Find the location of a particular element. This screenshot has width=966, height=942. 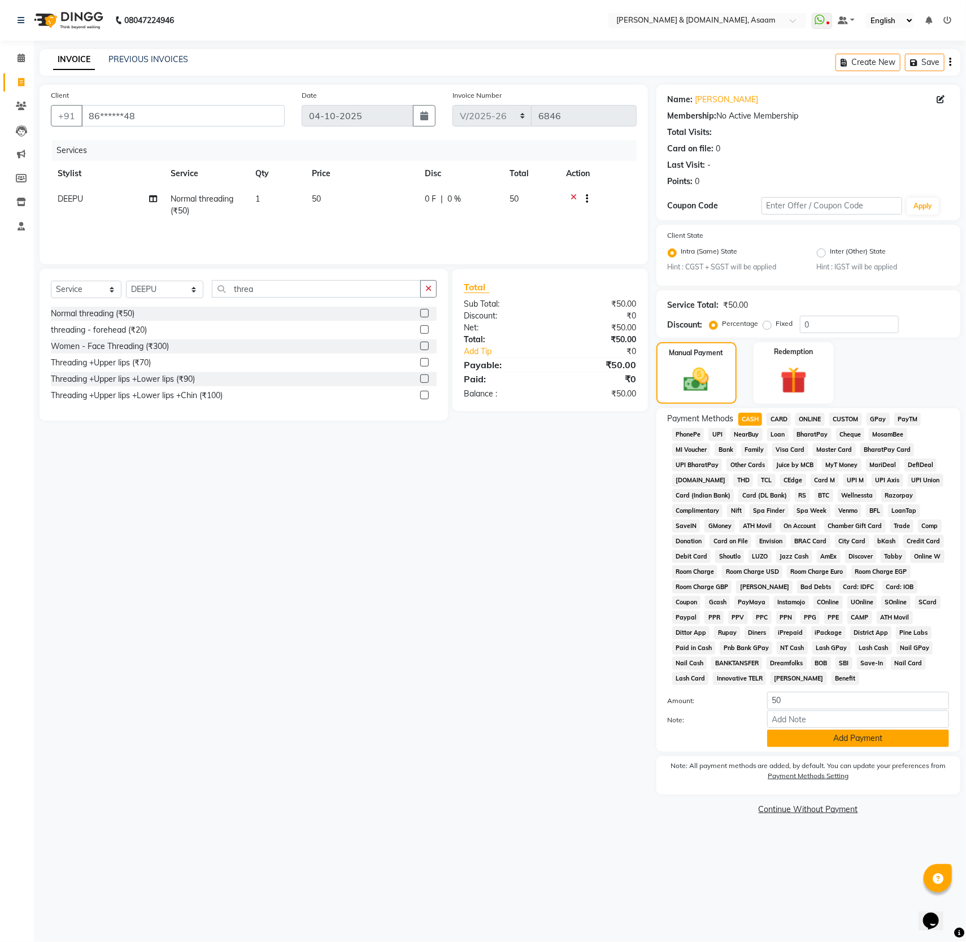

img: _cash.svg is located at coordinates (696, 379).